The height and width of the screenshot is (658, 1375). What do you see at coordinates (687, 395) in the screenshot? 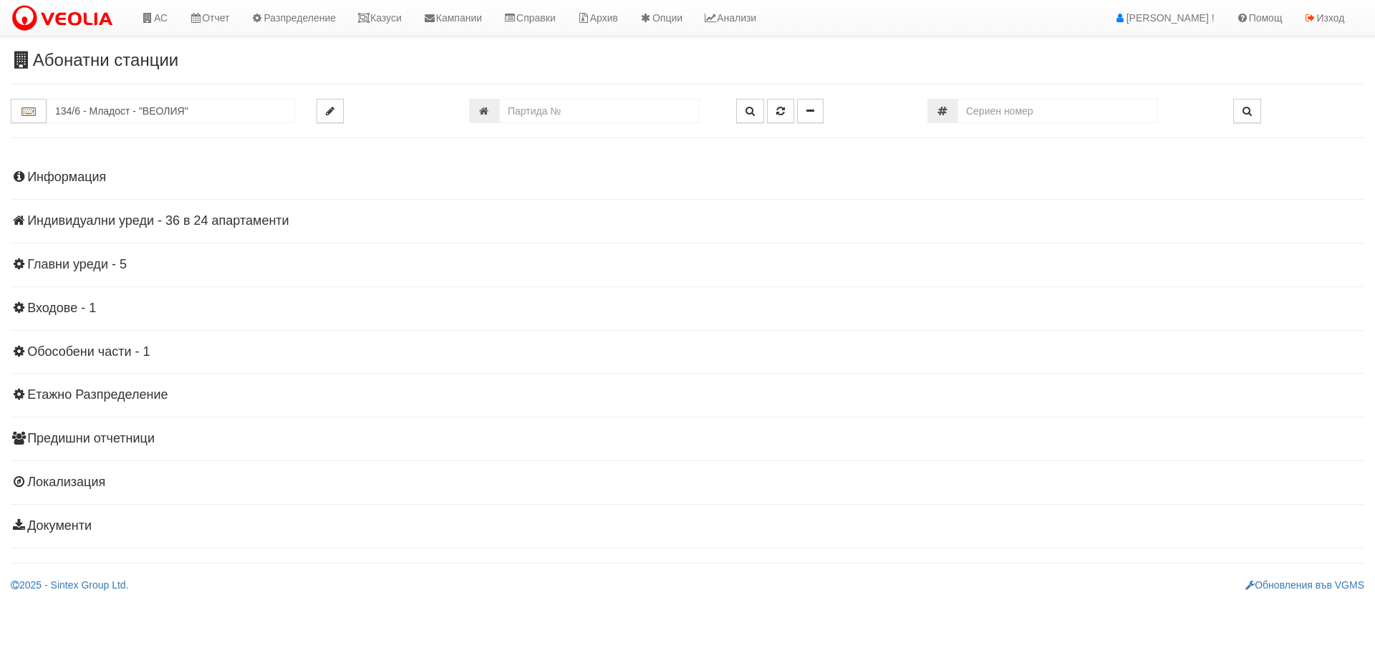
I see `h4: Етажно Разпределение` at bounding box center [687, 395].